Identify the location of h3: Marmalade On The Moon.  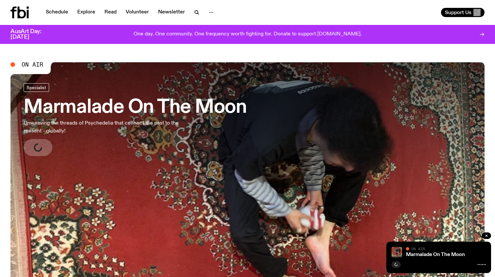
(135, 107).